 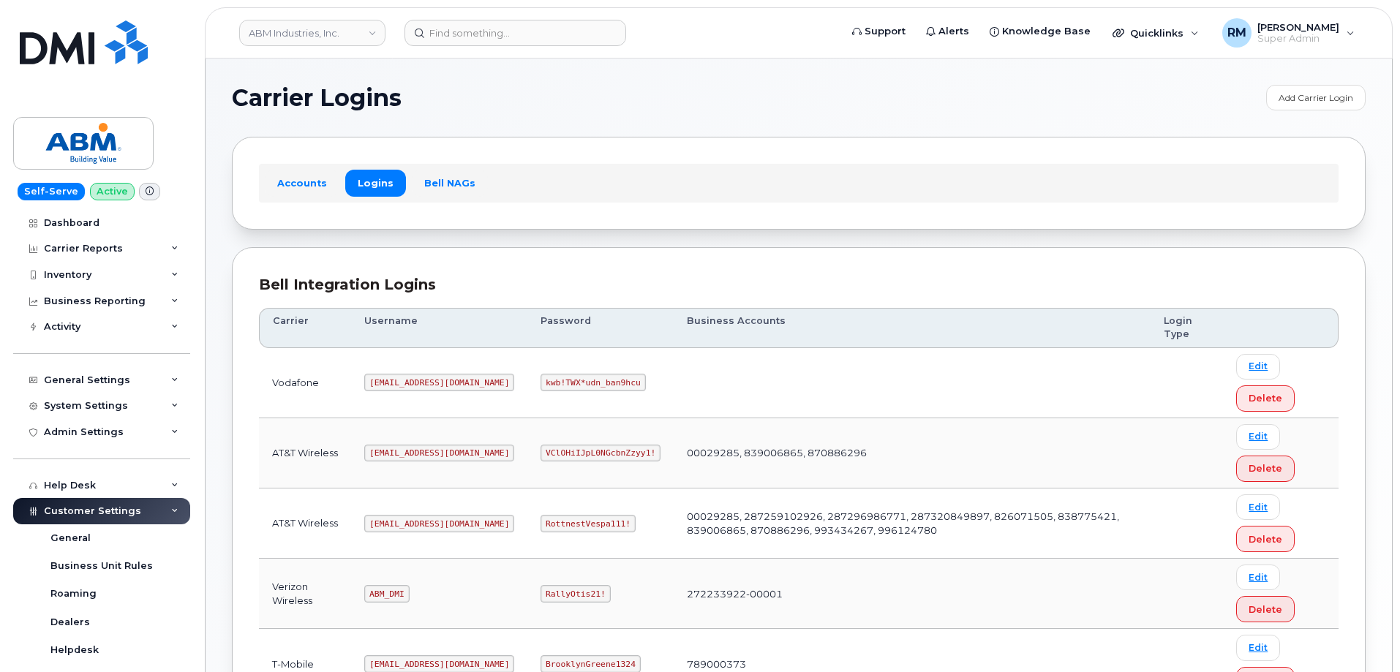 What do you see at coordinates (305, 594) in the screenshot?
I see `td: Verizon Wireless` at bounding box center [305, 594].